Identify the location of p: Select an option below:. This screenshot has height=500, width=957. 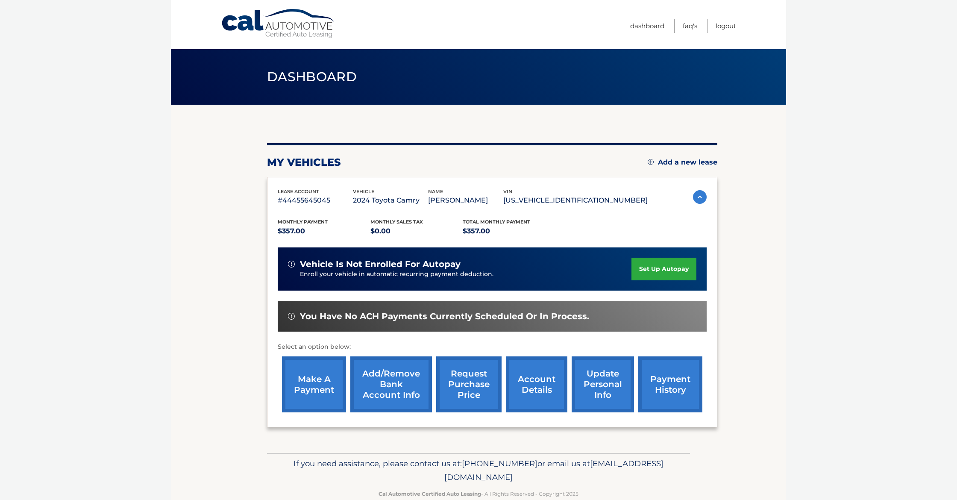
(492, 347).